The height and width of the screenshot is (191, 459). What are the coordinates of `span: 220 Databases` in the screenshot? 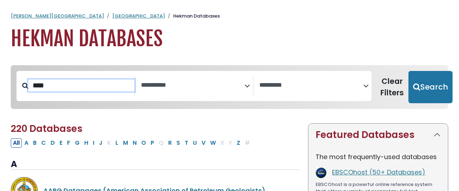 It's located at (47, 129).